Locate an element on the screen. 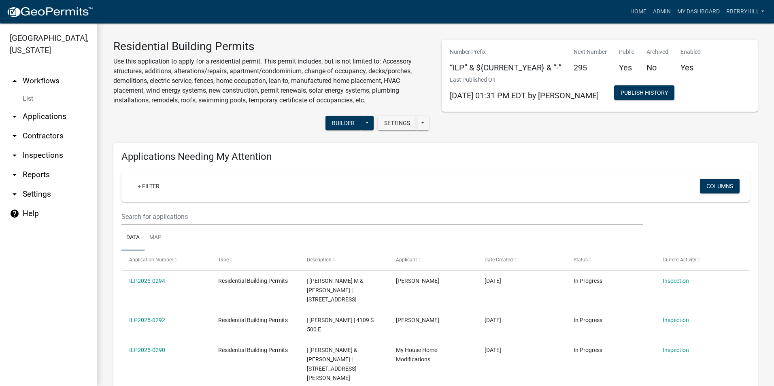 The image size is (774, 386). p: Last Published On is located at coordinates (524, 80).